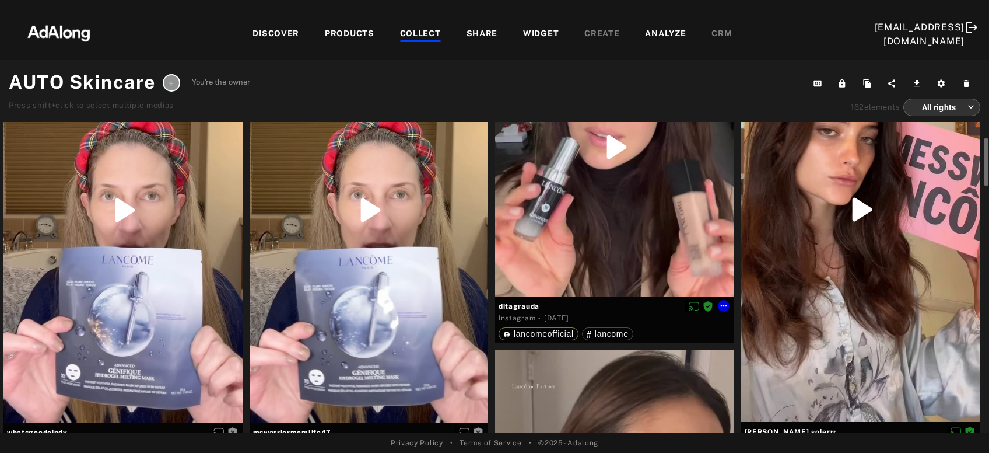 Image resolution: width=989 pixels, height=453 pixels. What do you see at coordinates (82, 82) in the screenshot?
I see `h1: AUTO Skincare` at bounding box center [82, 82].